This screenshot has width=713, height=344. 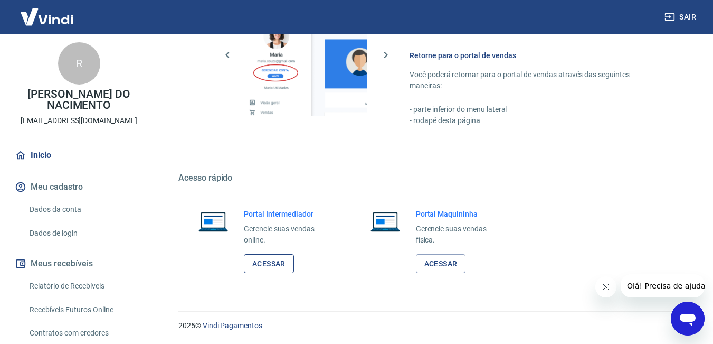 I want to click on button: Meus recebíveis, so click(x=79, y=264).